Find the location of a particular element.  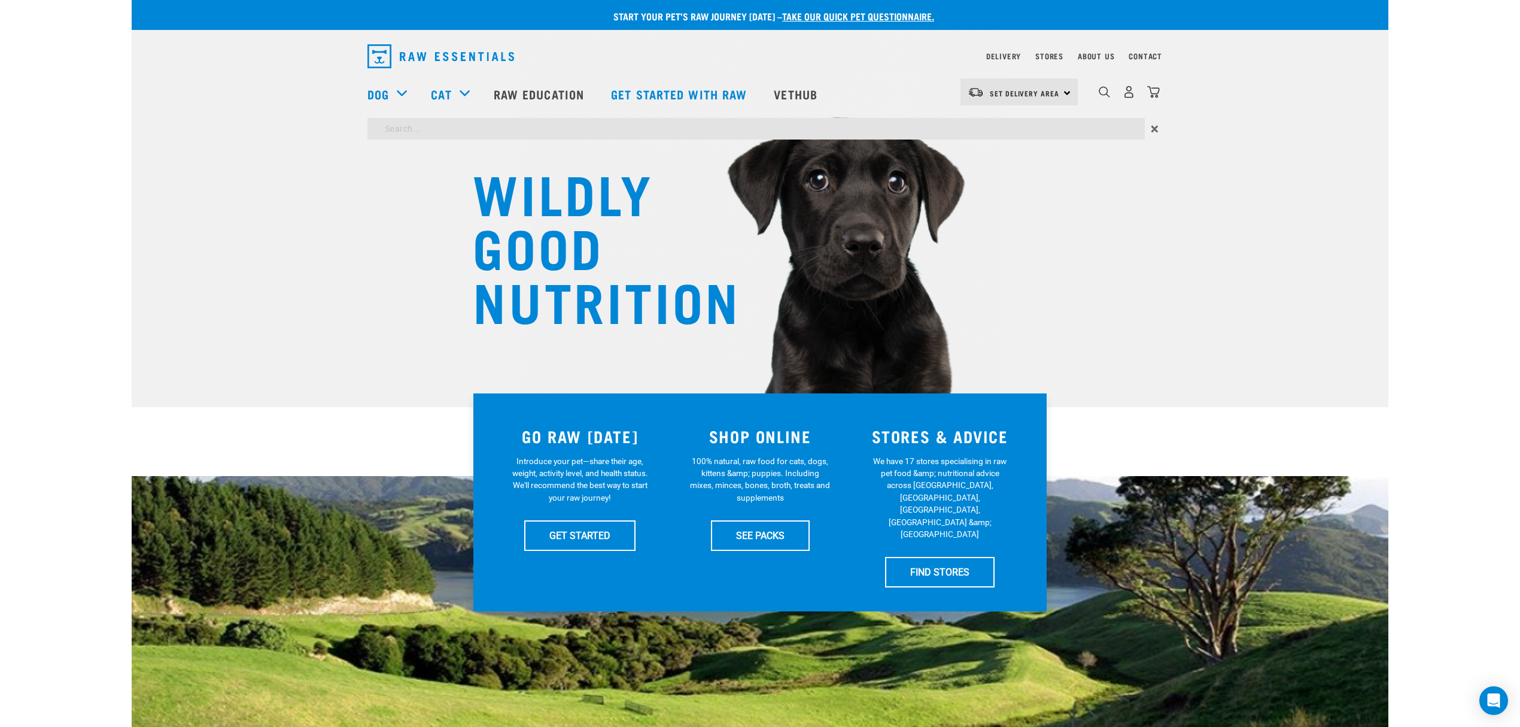

p: 100% natural, raw food for cats, dogs, kittens &amp; puppies. Including mixes, minces, bones, bro... is located at coordinates (760, 479).